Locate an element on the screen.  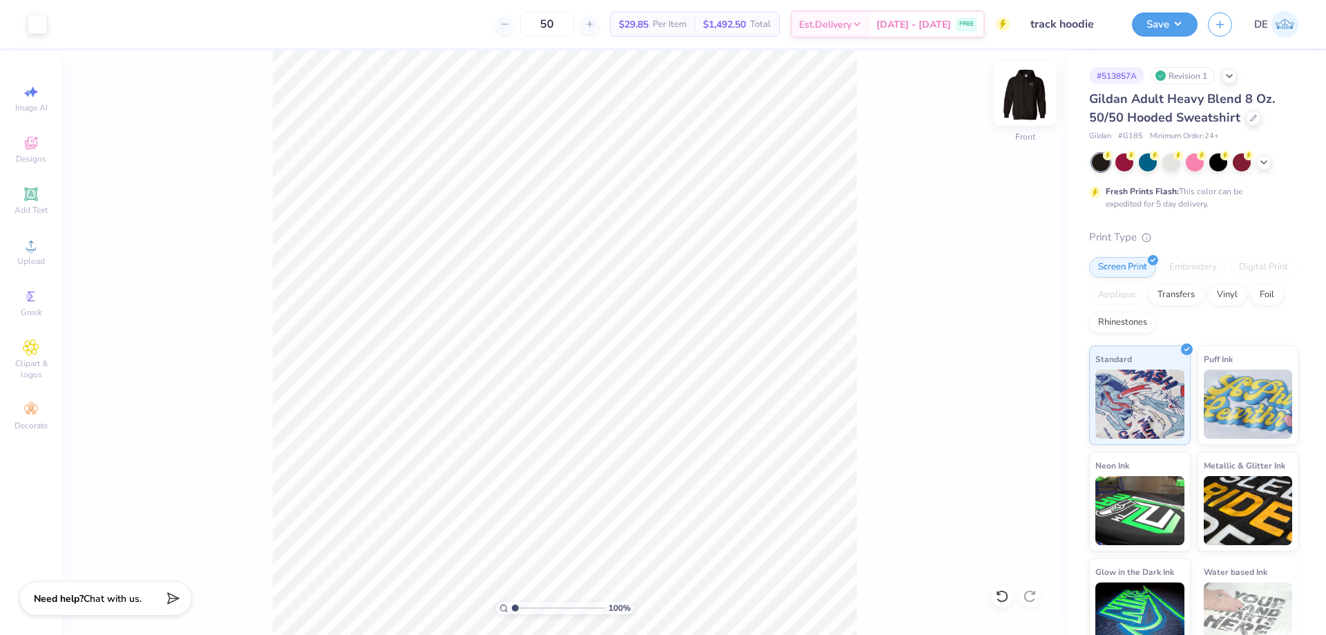
span: $1,492.50 is located at coordinates (724, 24).